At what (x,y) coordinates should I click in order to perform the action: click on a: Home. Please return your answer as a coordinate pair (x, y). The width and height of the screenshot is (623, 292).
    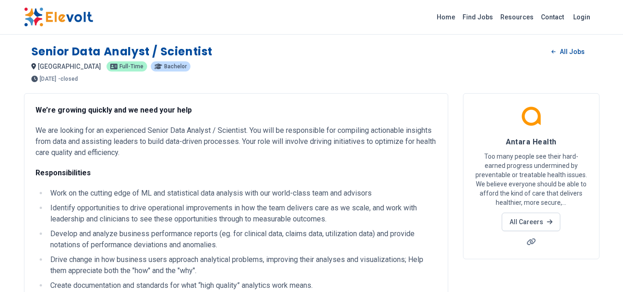
    Looking at the image, I should click on (446, 17).